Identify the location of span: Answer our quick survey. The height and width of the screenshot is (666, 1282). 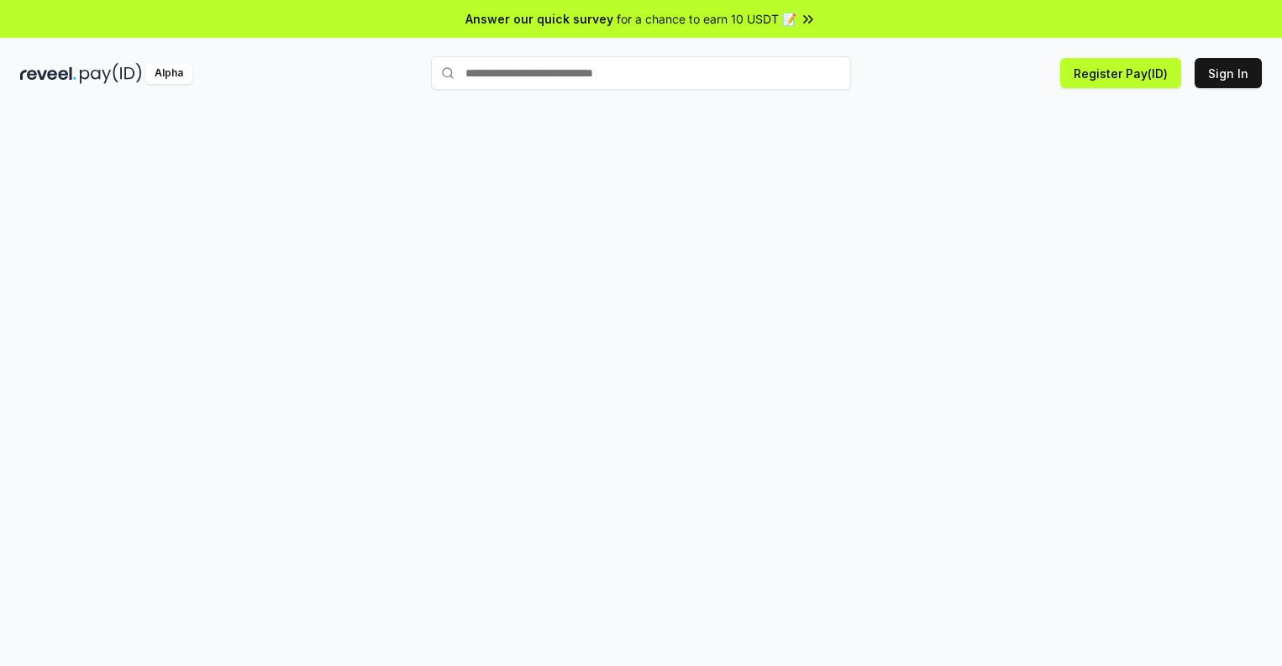
(539, 18).